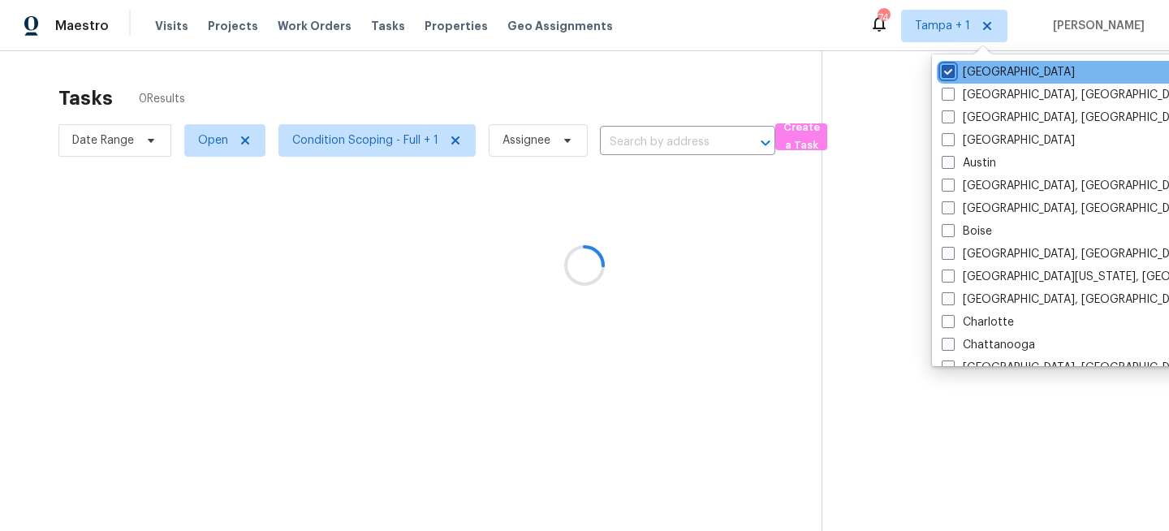  Describe the element at coordinates (978, 322) in the screenshot. I see `label: Charlotte` at that location.